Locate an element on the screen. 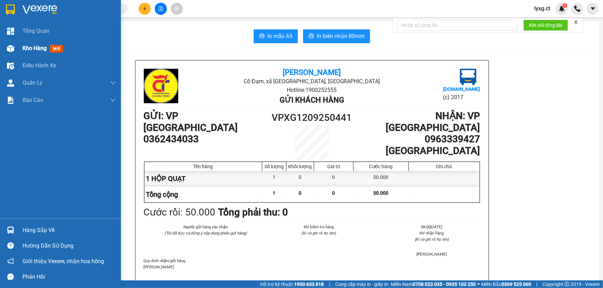 The image size is (603, 288). input: Nhập số tổng đài is located at coordinates (457, 25).